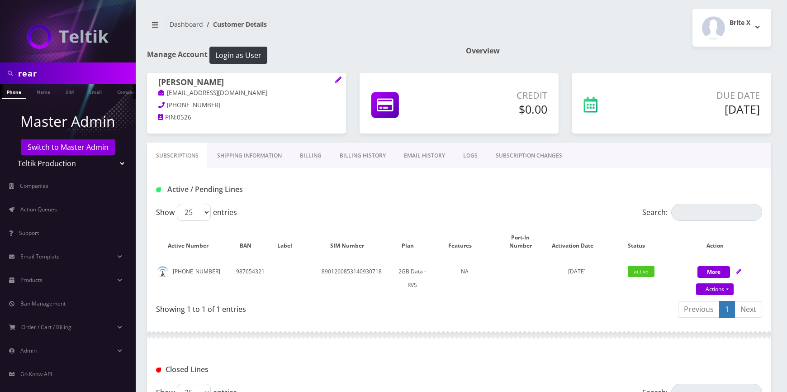  What do you see at coordinates (299, 28) in the screenshot?
I see `nav: breadcrumb` at bounding box center [299, 28].